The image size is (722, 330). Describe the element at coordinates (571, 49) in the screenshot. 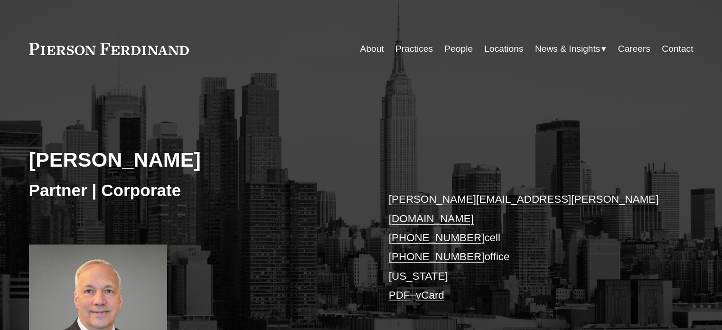

I see `a: folder dropdown` at that location.